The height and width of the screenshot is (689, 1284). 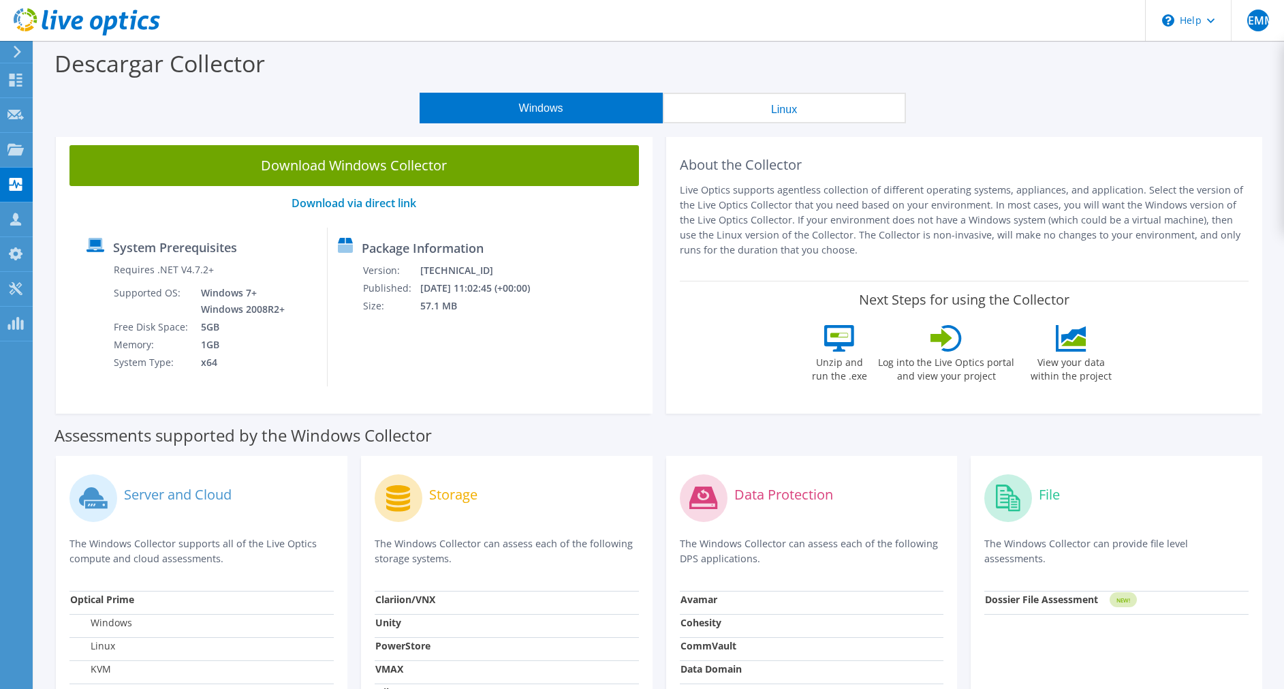 I want to click on label: View your data within the project, so click(x=1071, y=367).